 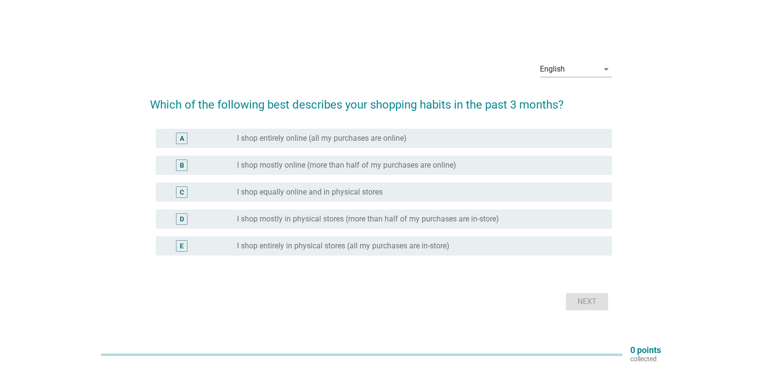 What do you see at coordinates (182, 246) in the screenshot?
I see `div: E` at bounding box center [182, 246].